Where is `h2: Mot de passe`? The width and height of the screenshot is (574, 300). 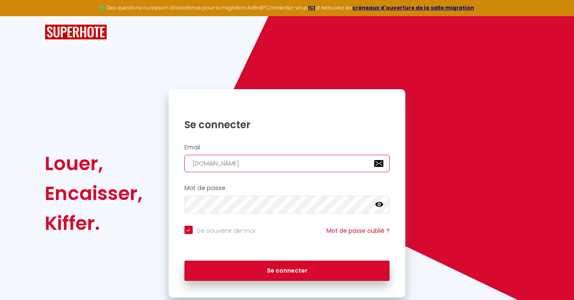 h2: Mot de passe is located at coordinates (287, 188).